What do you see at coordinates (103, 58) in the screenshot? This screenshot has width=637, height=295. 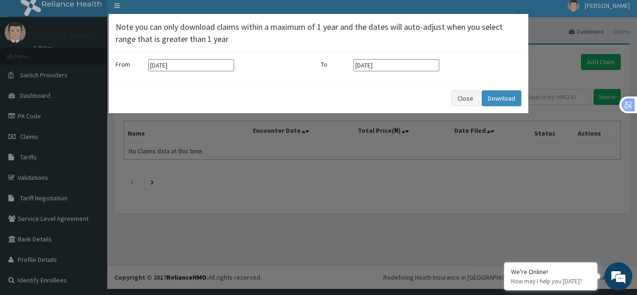 I see `div: Chat with us now` at bounding box center [103, 58].